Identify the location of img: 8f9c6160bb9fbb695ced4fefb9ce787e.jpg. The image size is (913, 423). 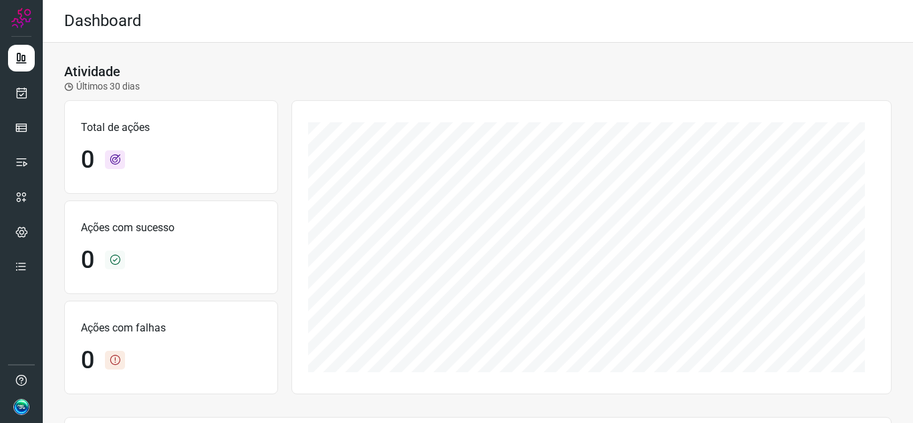
(21, 407).